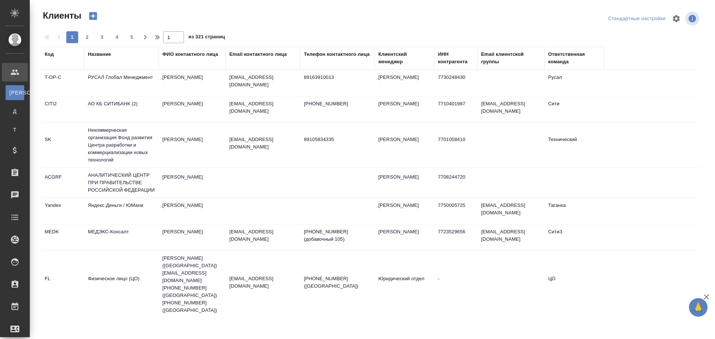 This screenshot has width=715, height=339. What do you see at coordinates (15, 130) in the screenshot?
I see `span: Т` at bounding box center [15, 130].